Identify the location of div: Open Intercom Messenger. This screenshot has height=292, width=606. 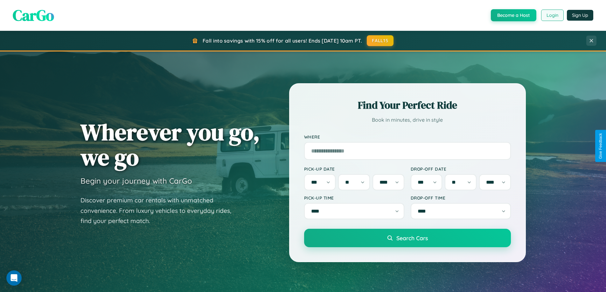
(14, 278).